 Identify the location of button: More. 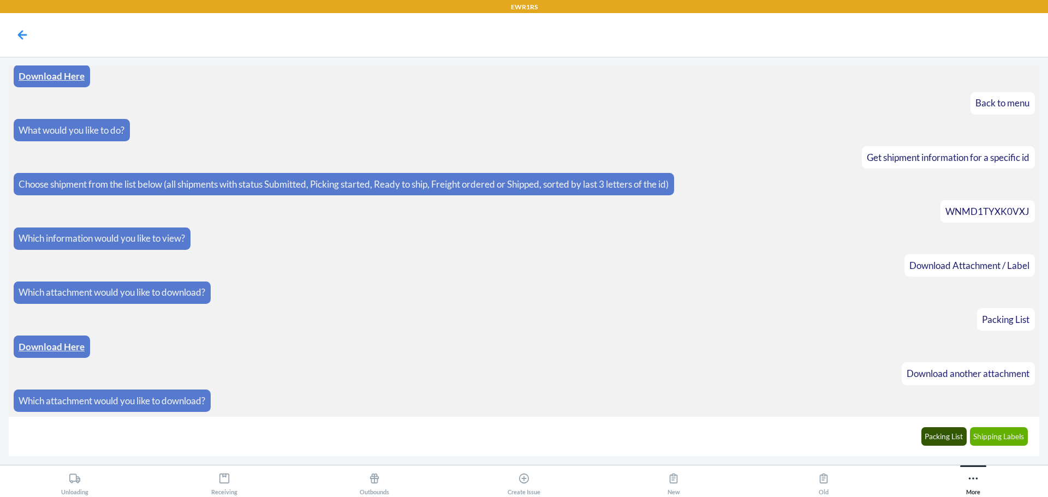
(974, 481).